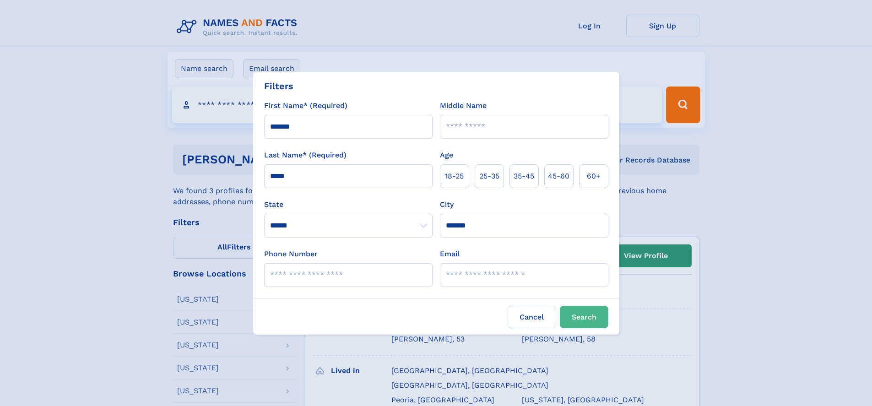  What do you see at coordinates (305, 155) in the screenshot?
I see `label: Last Name* (Required)` at bounding box center [305, 155].